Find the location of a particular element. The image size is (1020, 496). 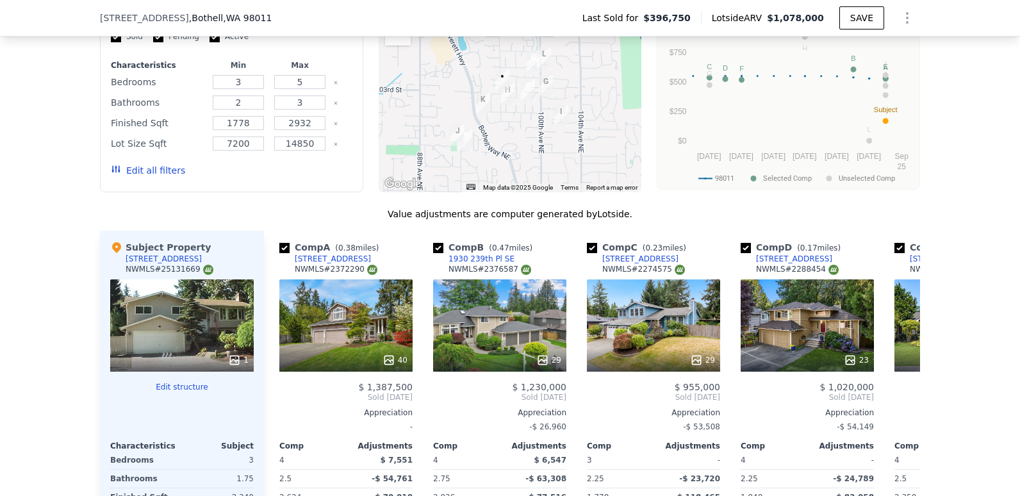

div: 9603 NE 203rd St is located at coordinates (502, 81).